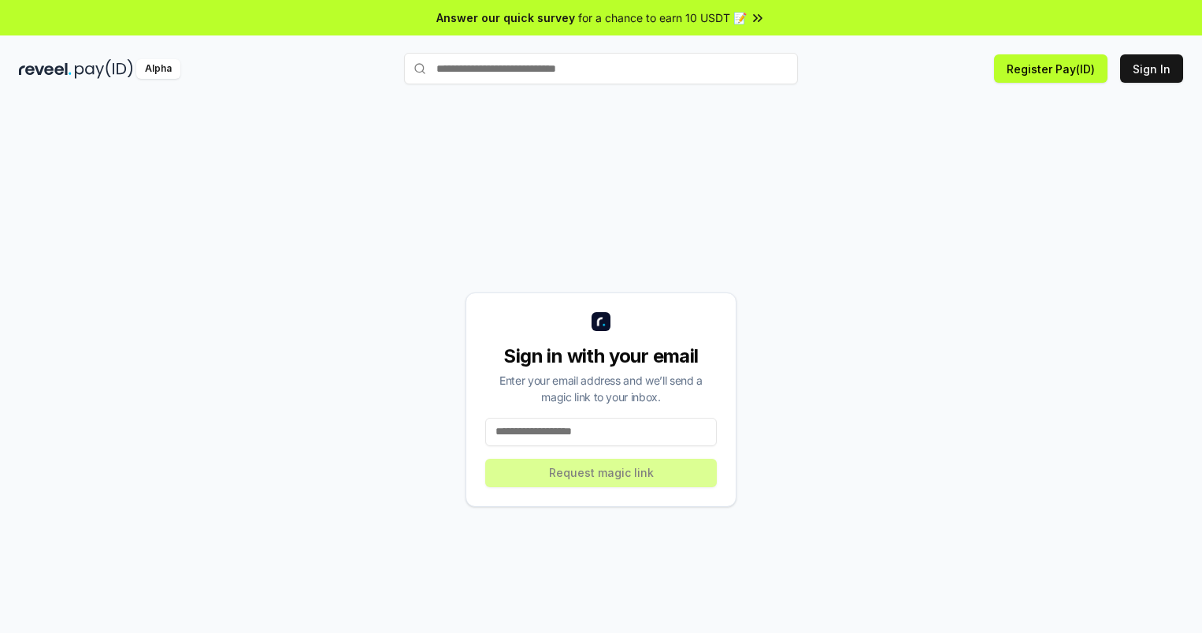  I want to click on div: Enter your email address and we’ll send a magic link to your inbox., so click(601, 388).